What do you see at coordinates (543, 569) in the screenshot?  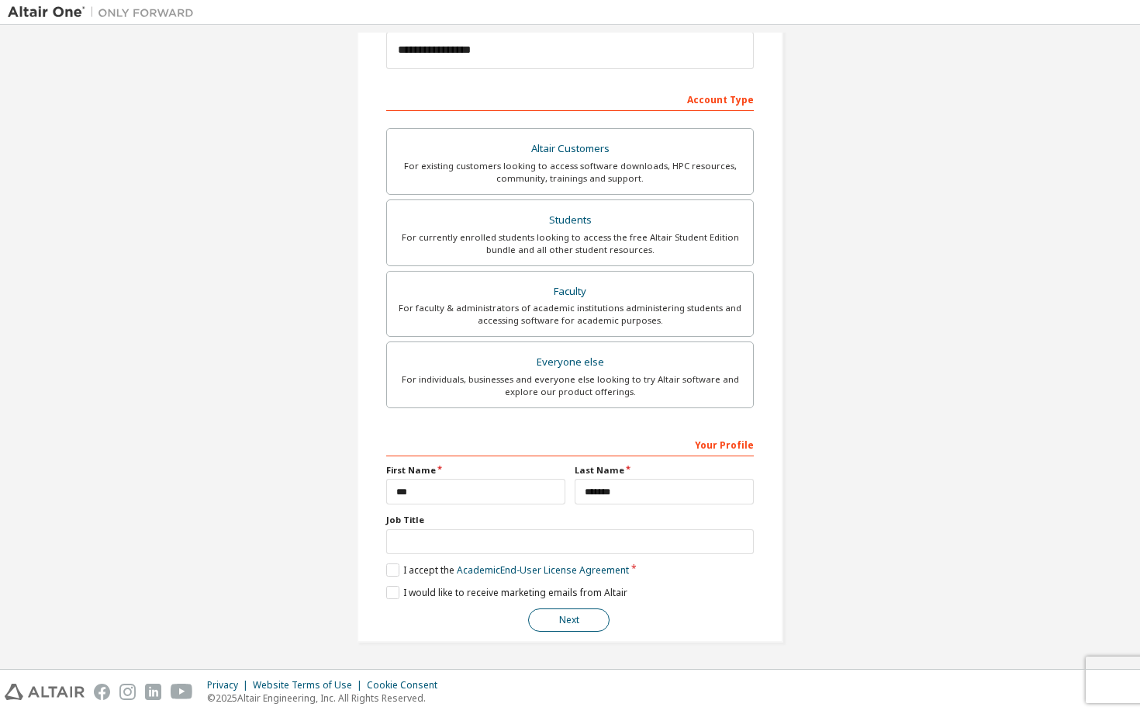 I see `a: Academic End-User License Agreement` at bounding box center [543, 569].